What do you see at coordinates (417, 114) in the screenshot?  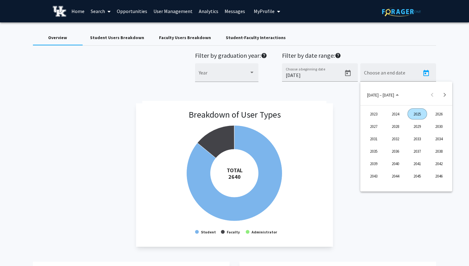 I see `div: 2025` at bounding box center [417, 114].